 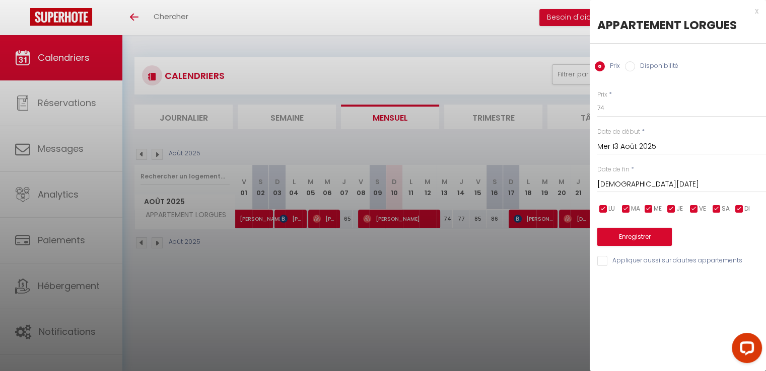 I want to click on div: x, so click(x=673, y=11).